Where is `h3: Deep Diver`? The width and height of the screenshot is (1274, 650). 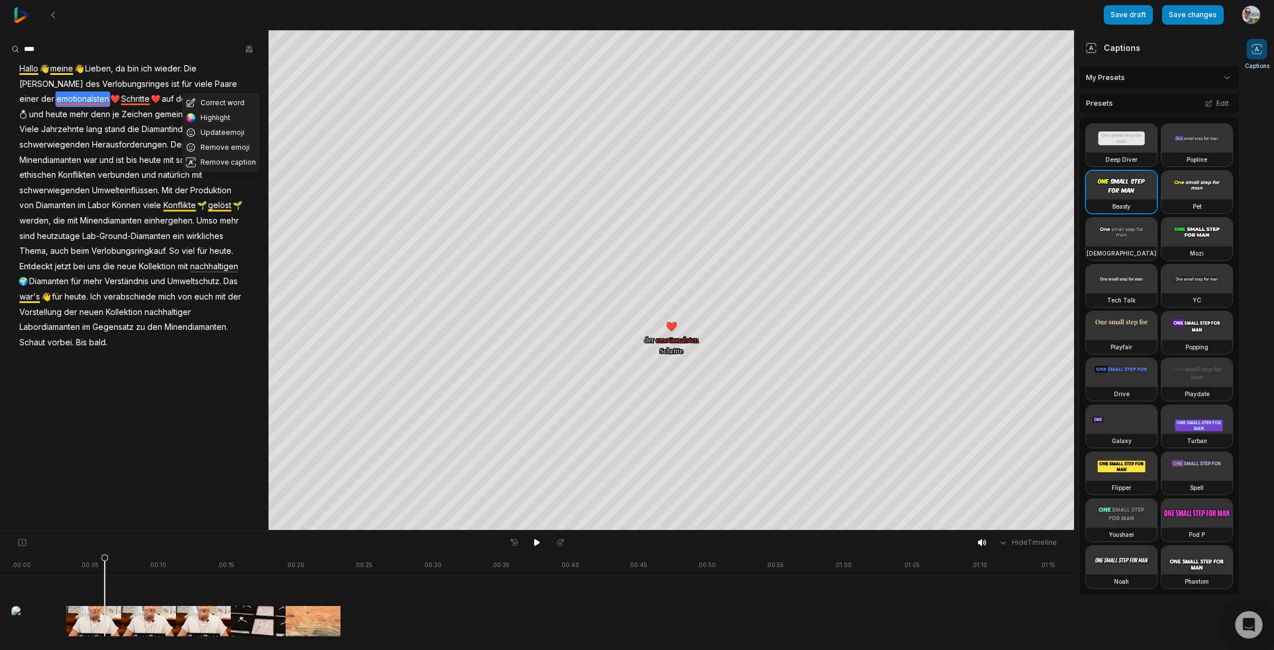
h3: Deep Diver is located at coordinates (1122, 159).